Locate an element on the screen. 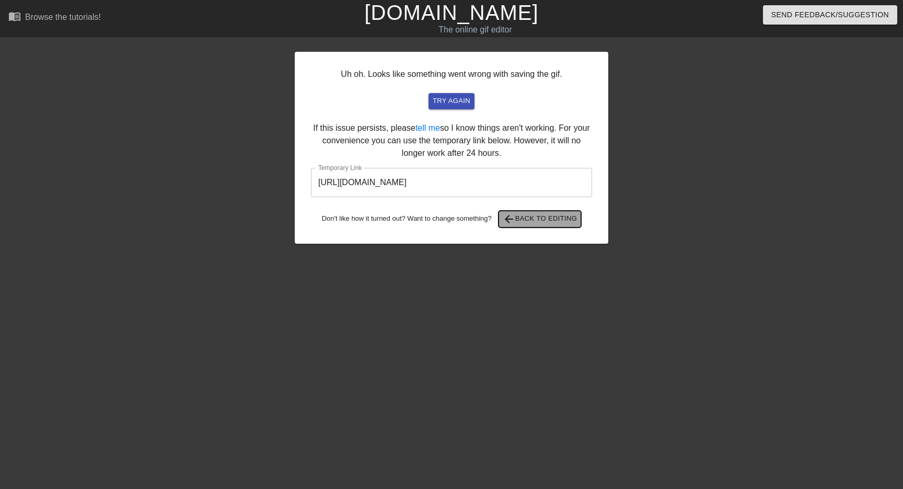  span: Back to Editing is located at coordinates (540, 219).